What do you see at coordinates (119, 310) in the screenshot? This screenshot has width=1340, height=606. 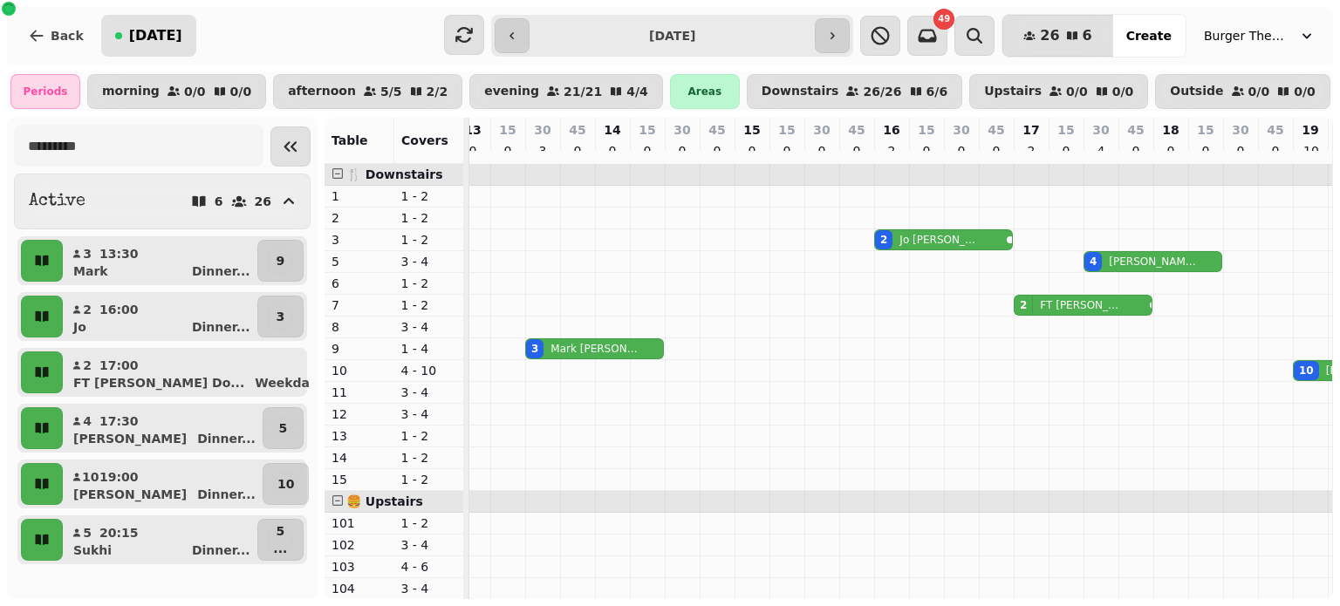 I see `p: 16:00` at bounding box center [119, 310].